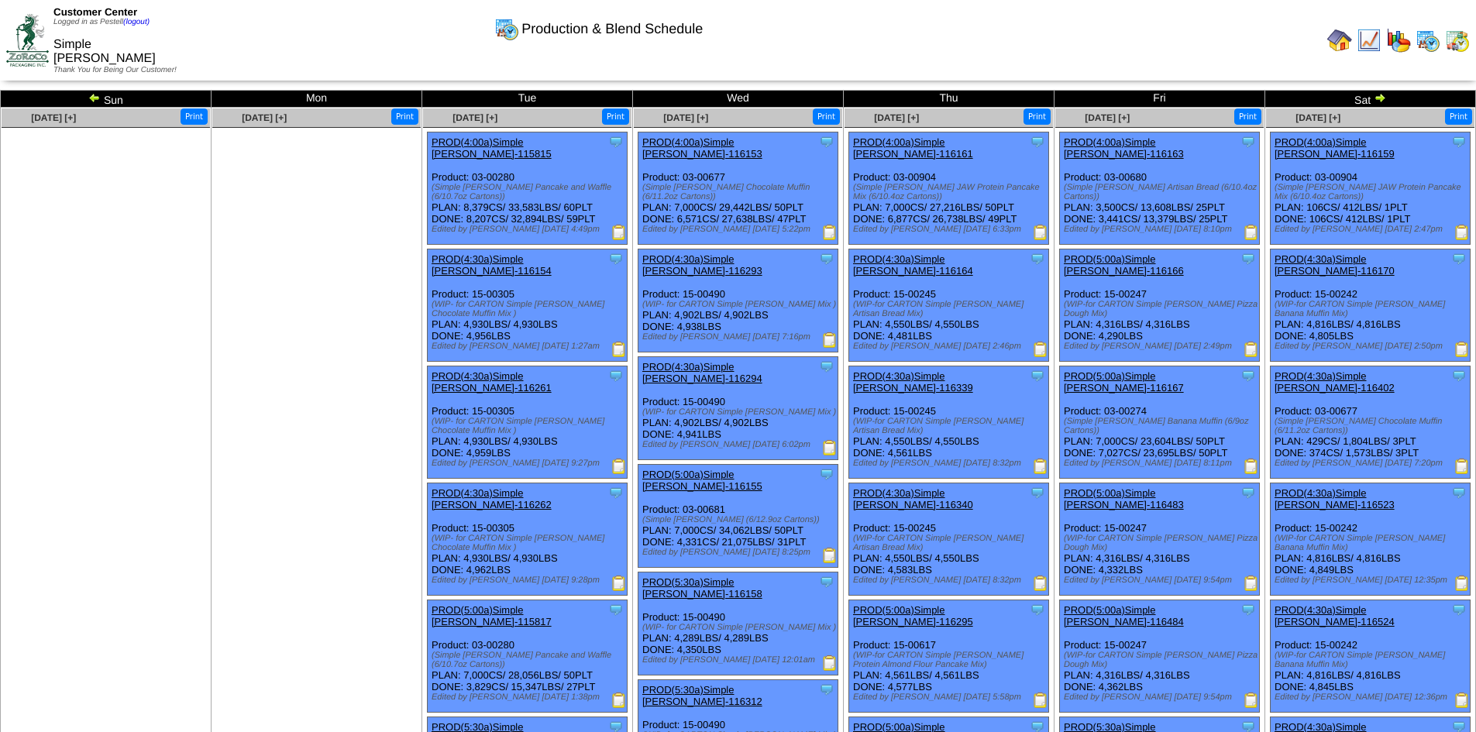  Describe the element at coordinates (1340, 40) in the screenshot. I see `img: home.gif` at that location.